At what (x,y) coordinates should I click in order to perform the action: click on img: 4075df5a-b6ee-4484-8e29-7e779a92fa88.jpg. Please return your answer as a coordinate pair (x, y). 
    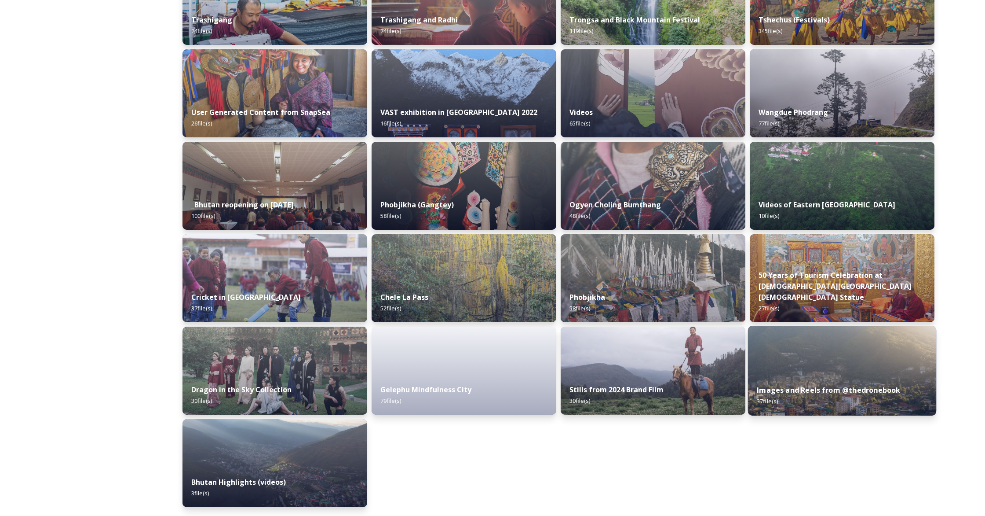
    Looking at the image, I should click on (653, 370).